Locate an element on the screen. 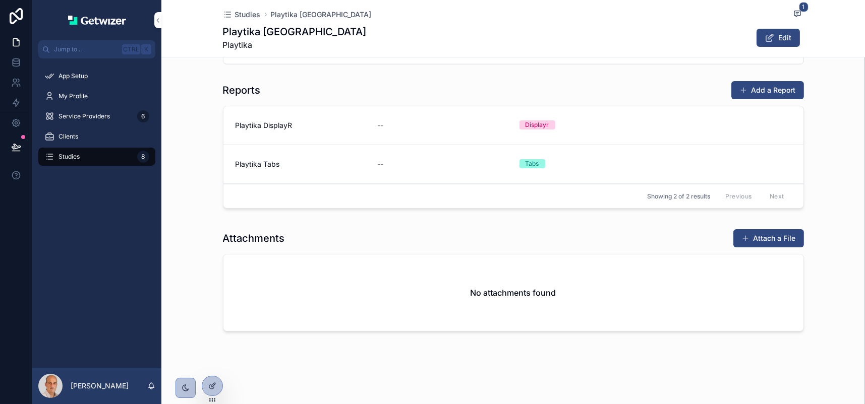  span: Jump to... is located at coordinates (86, 49).